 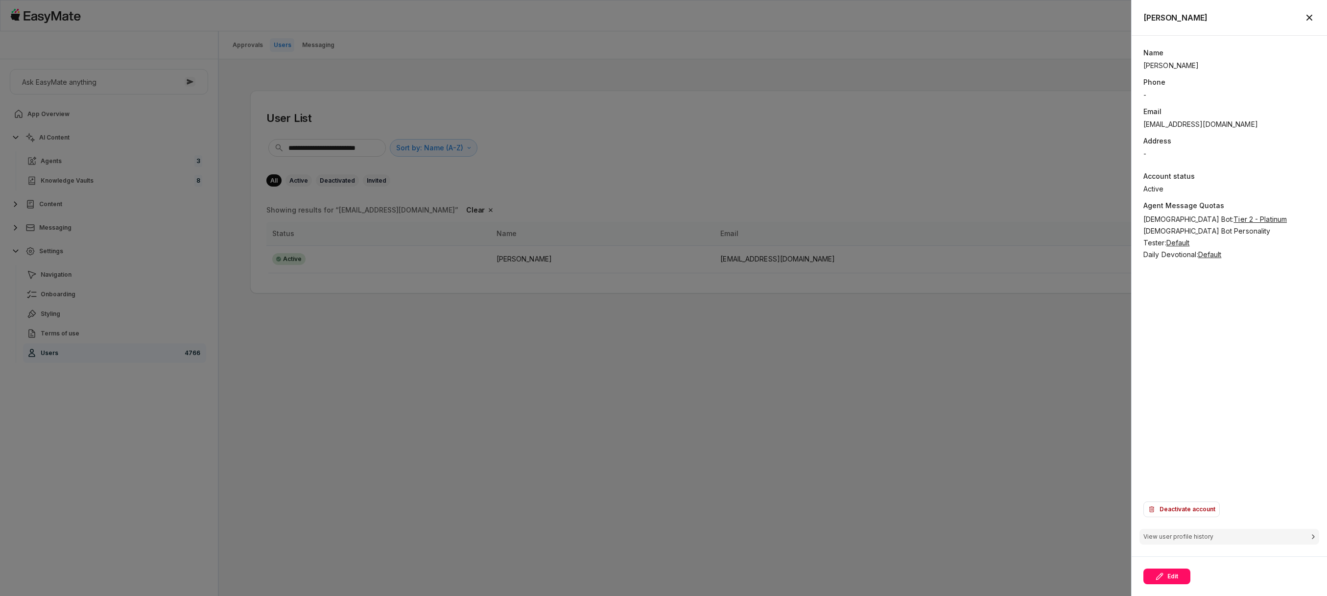 What do you see at coordinates (1154, 189) in the screenshot?
I see `p: Active` at bounding box center [1154, 189].